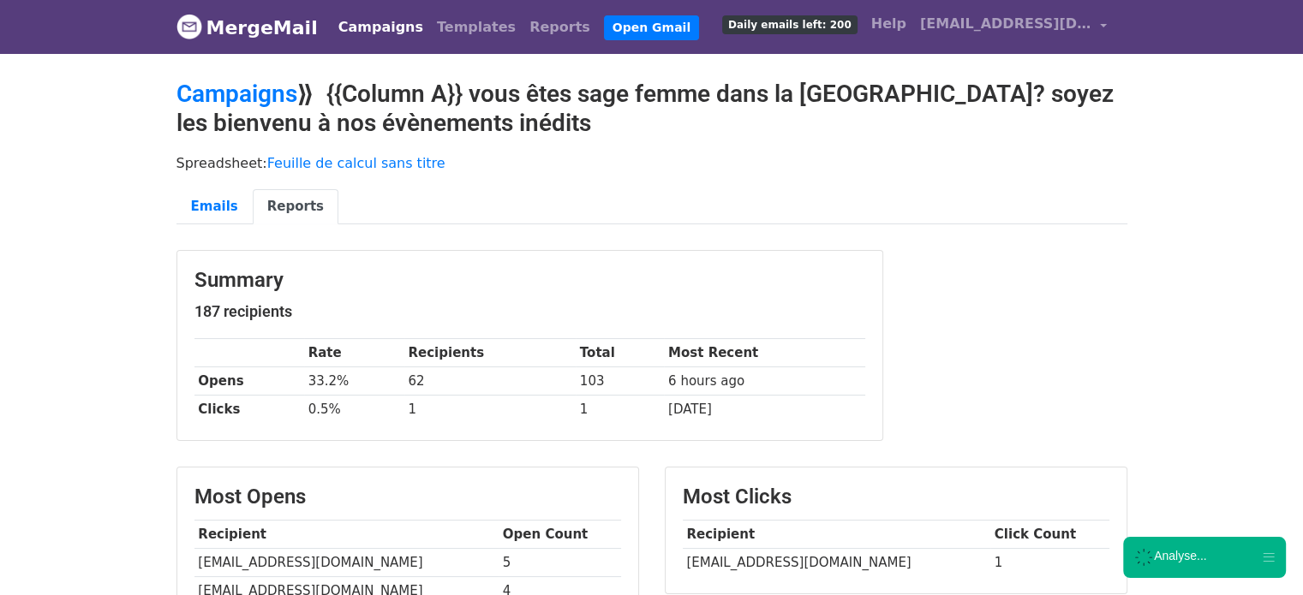 This screenshot has height=595, width=1303. Describe the element at coordinates (189, 27) in the screenshot. I see `img: MergeMail logo` at that location.